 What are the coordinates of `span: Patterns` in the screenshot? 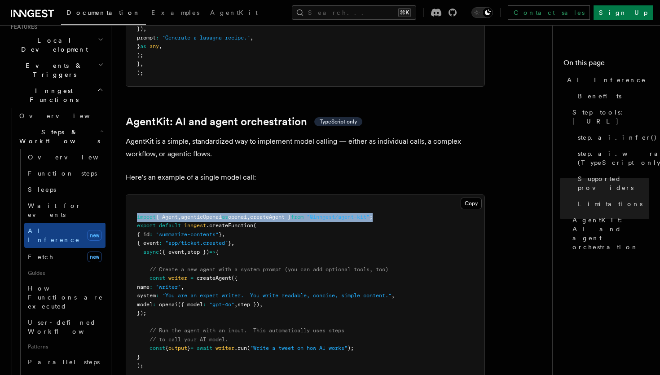 It's located at (65, 346).